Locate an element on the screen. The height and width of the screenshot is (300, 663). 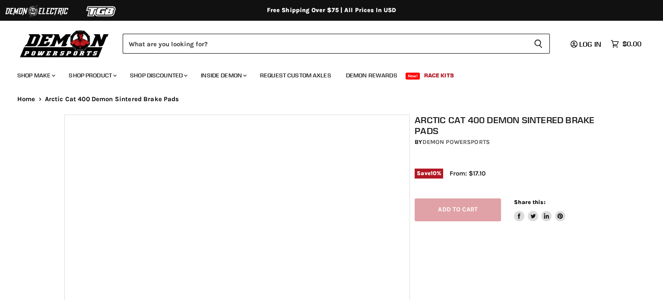
span: Share this: is located at coordinates (529, 202).